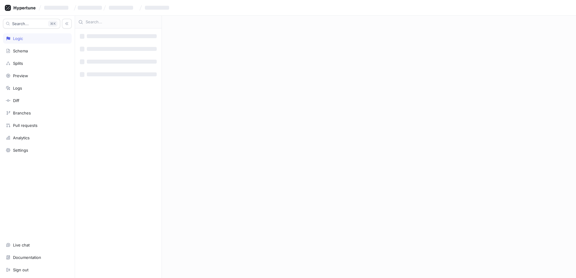 The width and height of the screenshot is (576, 278). Describe the element at coordinates (18, 38) in the screenshot. I see `div: Logic` at that location.